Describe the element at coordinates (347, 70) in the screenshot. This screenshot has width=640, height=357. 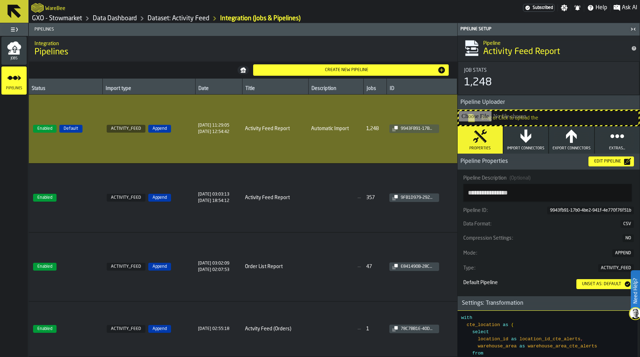
I see `div: Create new pipeline` at that location.